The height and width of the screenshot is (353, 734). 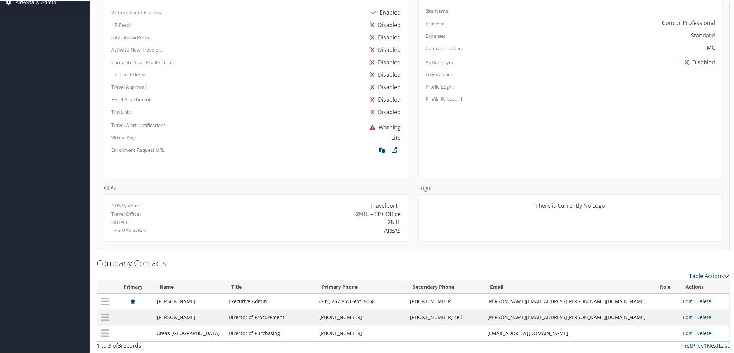 What do you see at coordinates (136, 12) in the screenshot?
I see `label: V3 Enrollment Process:` at bounding box center [136, 12].